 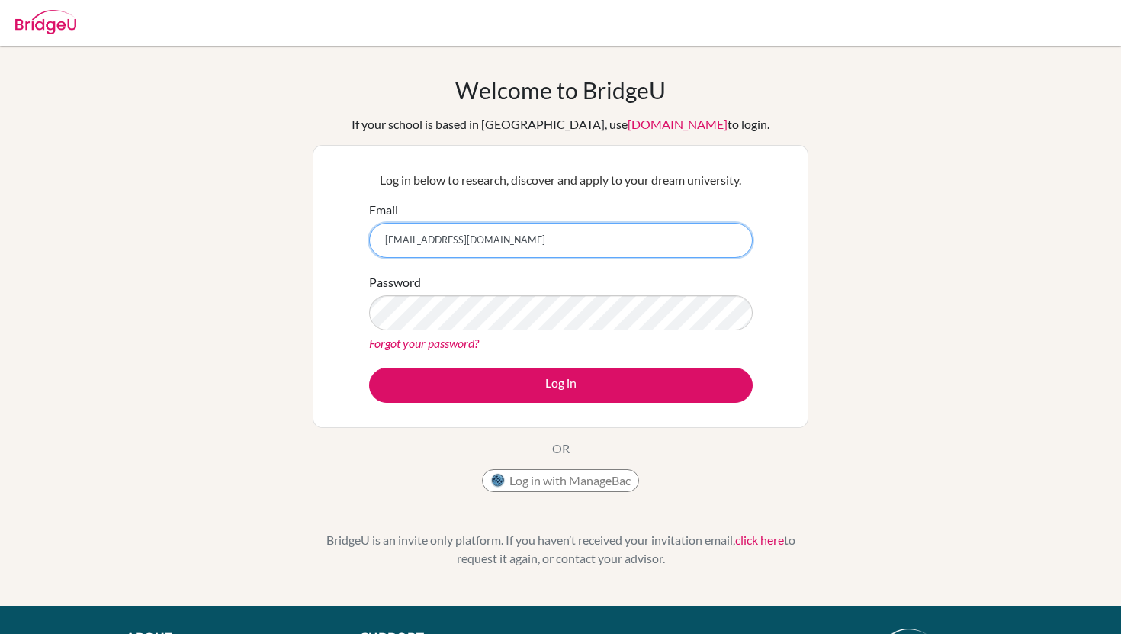 I want to click on a: click here, so click(x=760, y=539).